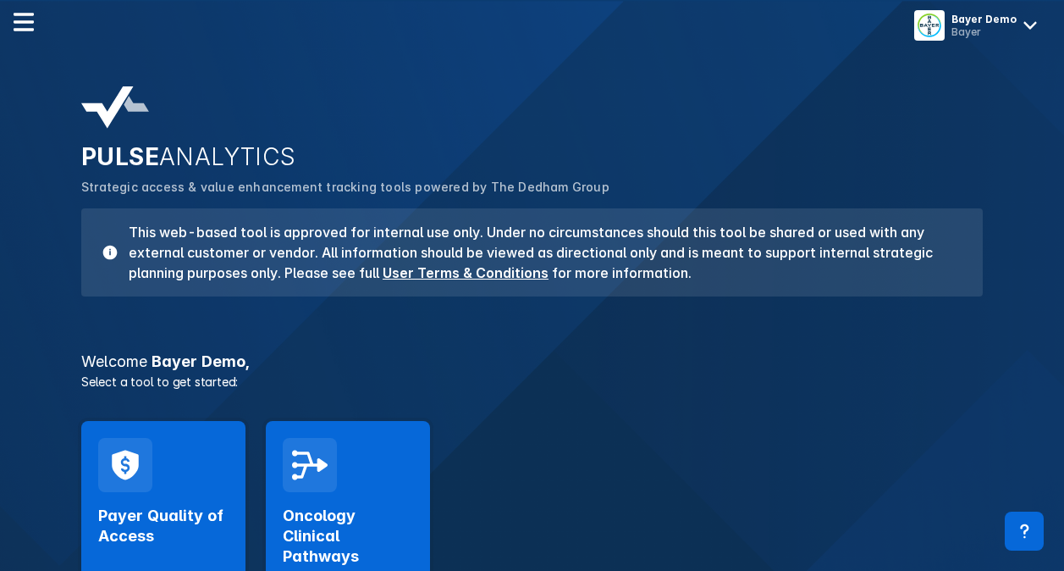 This screenshot has width=1064, height=571. Describe the element at coordinates (228, 157) in the screenshot. I see `span: ANALYTICS` at that location.